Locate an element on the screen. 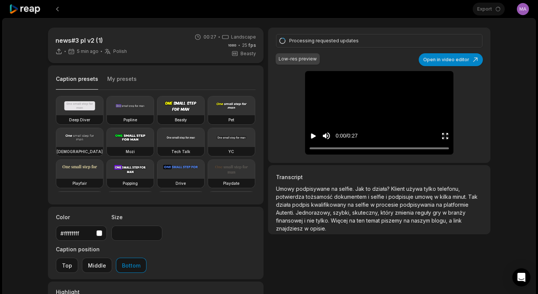 This screenshot has height=294, width=538. span: branży is located at coordinates (457, 212).